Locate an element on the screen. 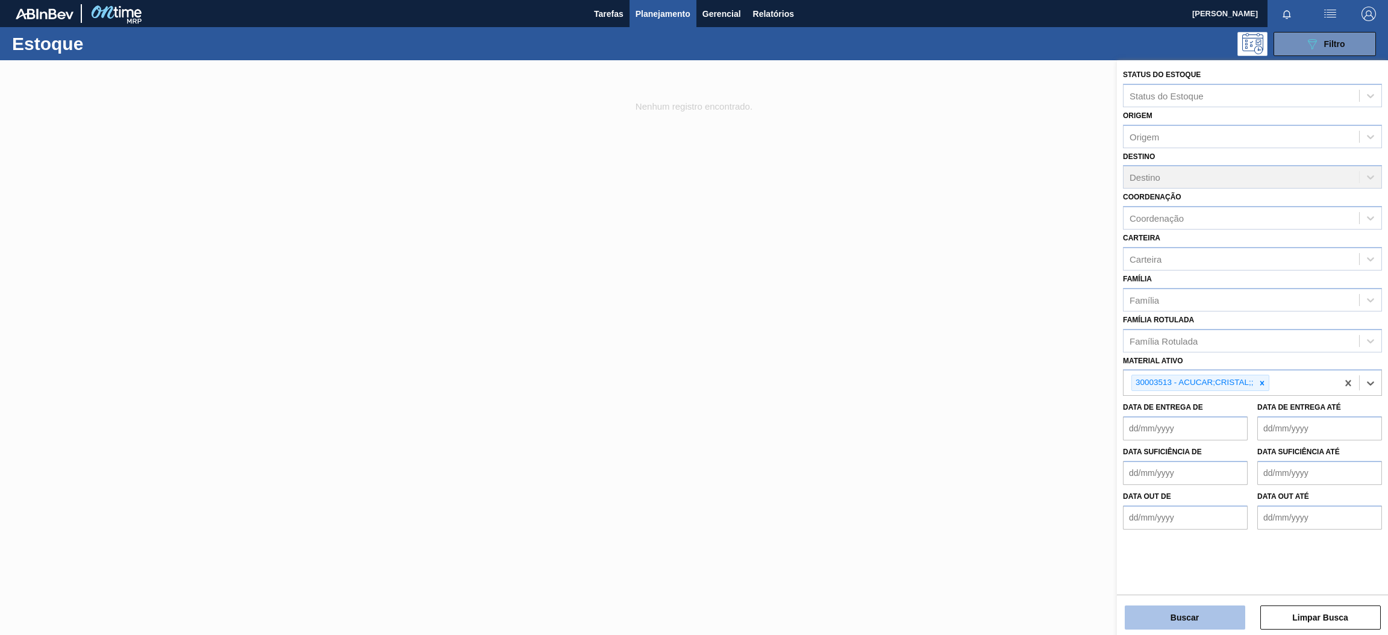  span: Filtro is located at coordinates (1334, 44).